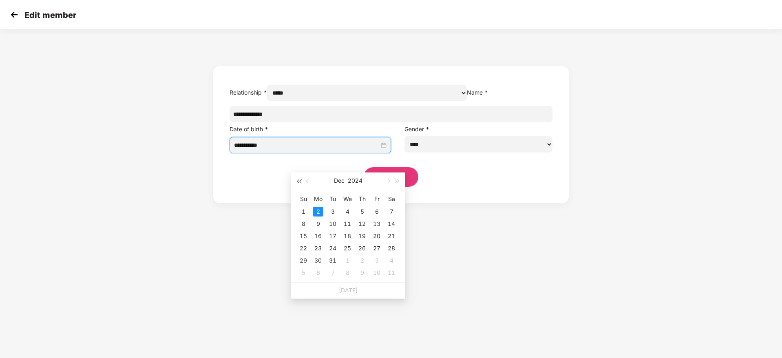 The width and height of the screenshot is (782, 358). I want to click on div: 31, so click(333, 261).